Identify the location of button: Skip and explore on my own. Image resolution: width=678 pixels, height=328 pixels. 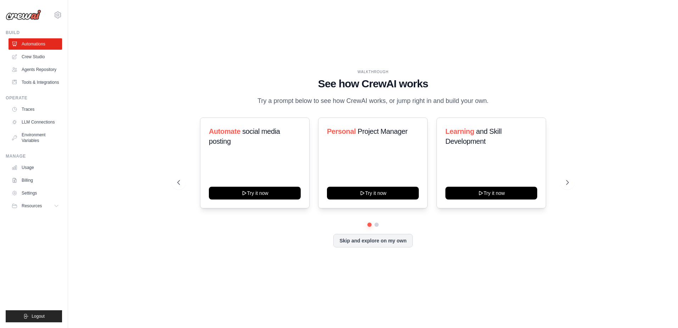
(373, 240).